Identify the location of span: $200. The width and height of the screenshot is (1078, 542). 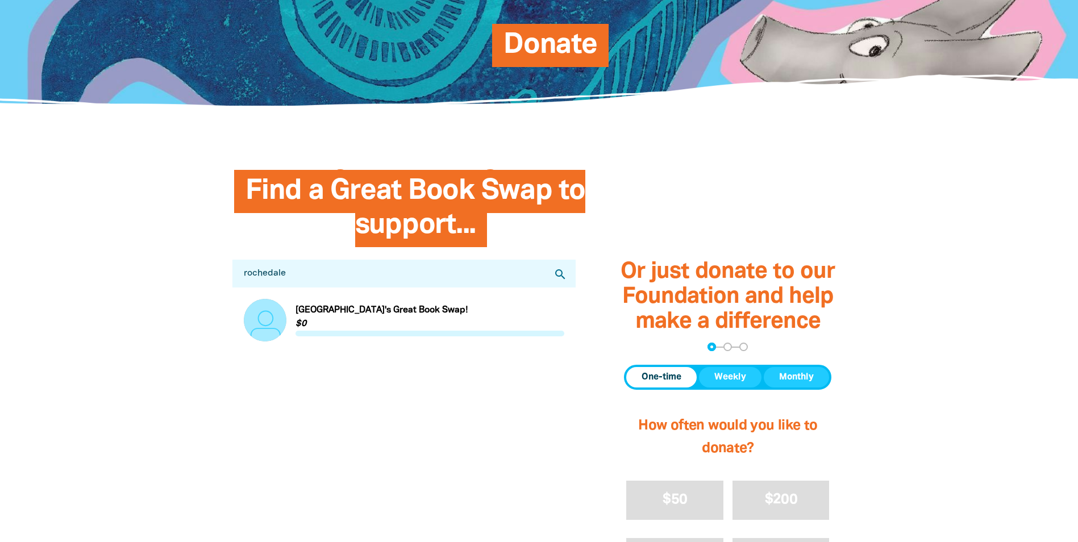
(781, 499).